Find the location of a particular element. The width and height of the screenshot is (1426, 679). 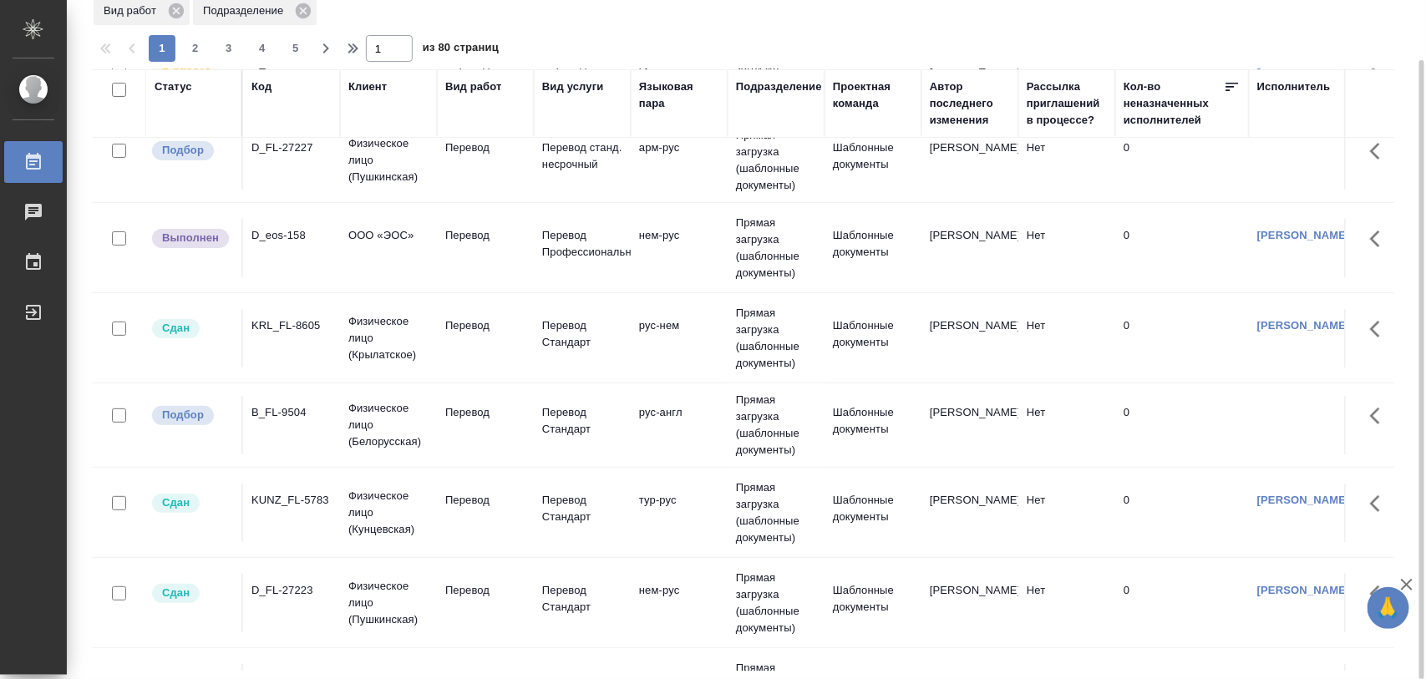

span: 2 is located at coordinates (196, 48).